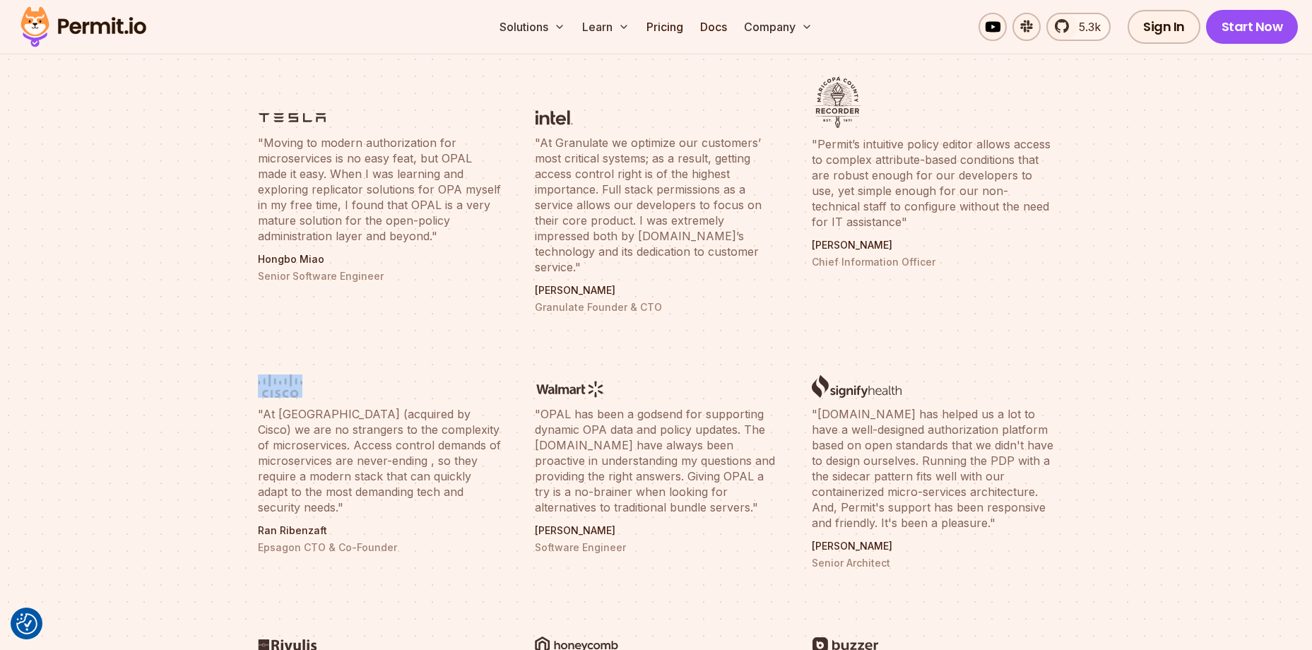 The width and height of the screenshot is (1312, 650). Describe the element at coordinates (933, 262) in the screenshot. I see `p: Chief Information Officer` at that location.